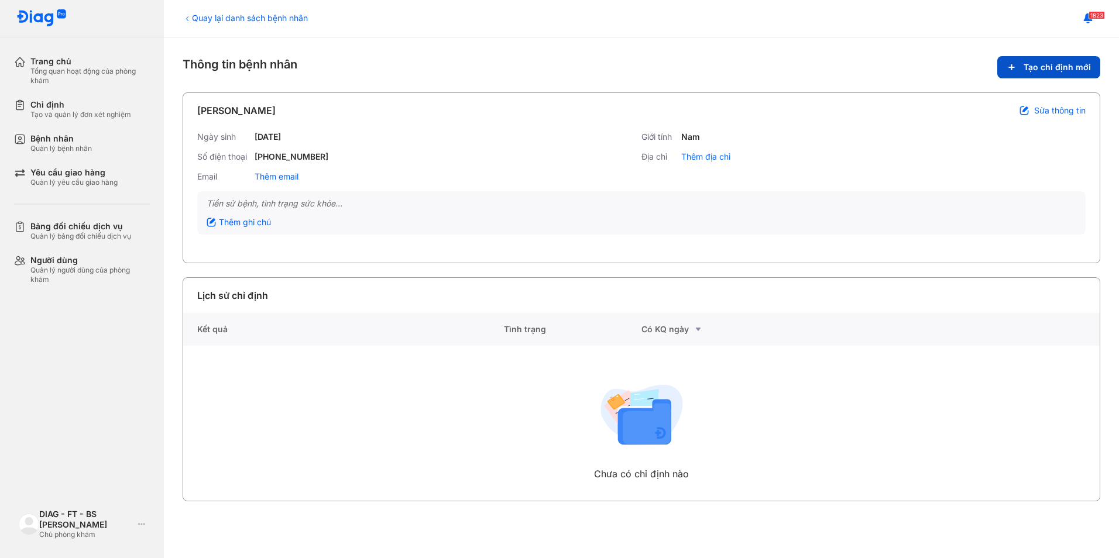 This screenshot has width=1119, height=558. Describe the element at coordinates (81, 115) in the screenshot. I see `div: Tạo và quản lý đơn xét nghiệm` at that location.